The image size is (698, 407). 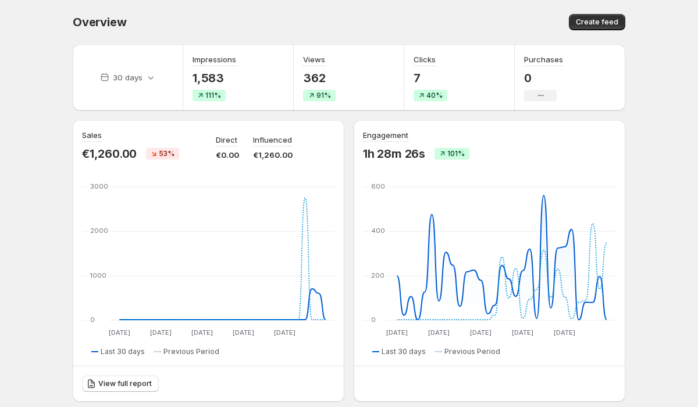 I want to click on text: 200, so click(x=378, y=275).